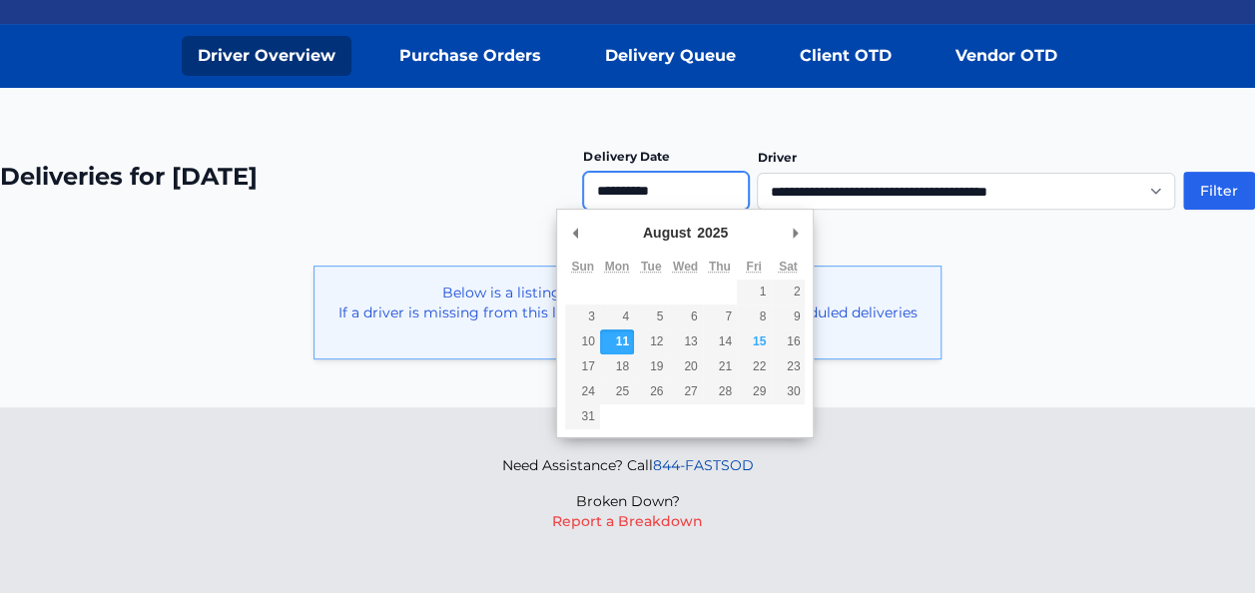 Image resolution: width=1255 pixels, height=593 pixels. Describe the element at coordinates (651, 392) in the screenshot. I see `button: 26` at that location.